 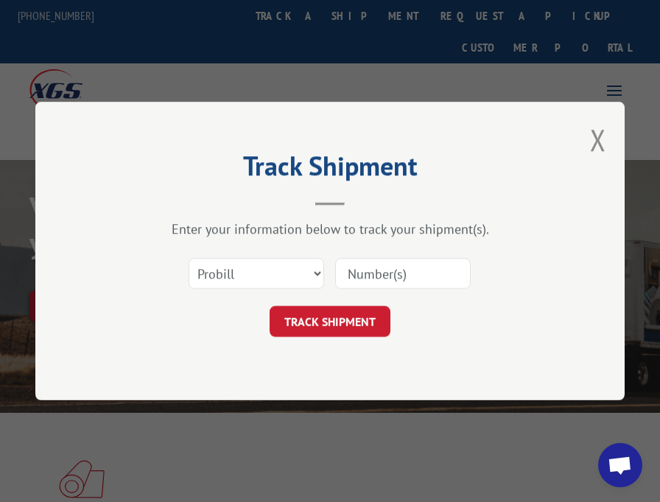 What do you see at coordinates (598, 139) in the screenshot?
I see `button: Close modal` at bounding box center [598, 139].